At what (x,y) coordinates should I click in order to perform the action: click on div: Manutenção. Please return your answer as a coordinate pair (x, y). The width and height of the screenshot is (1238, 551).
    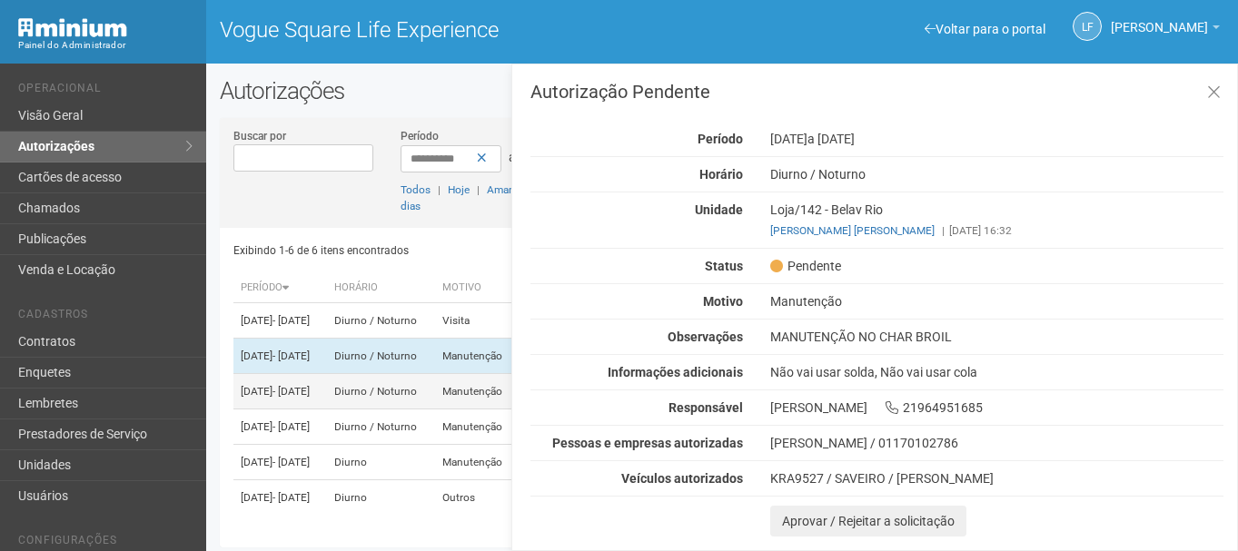
    Looking at the image, I should click on (997, 302).